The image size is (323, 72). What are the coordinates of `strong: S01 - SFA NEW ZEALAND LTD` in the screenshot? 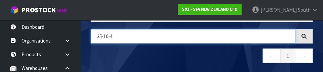 It's located at (210, 9).